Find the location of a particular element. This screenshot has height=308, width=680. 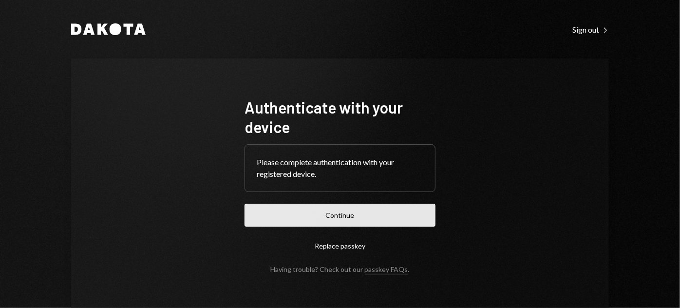

button: Continue is located at coordinates (340, 215).